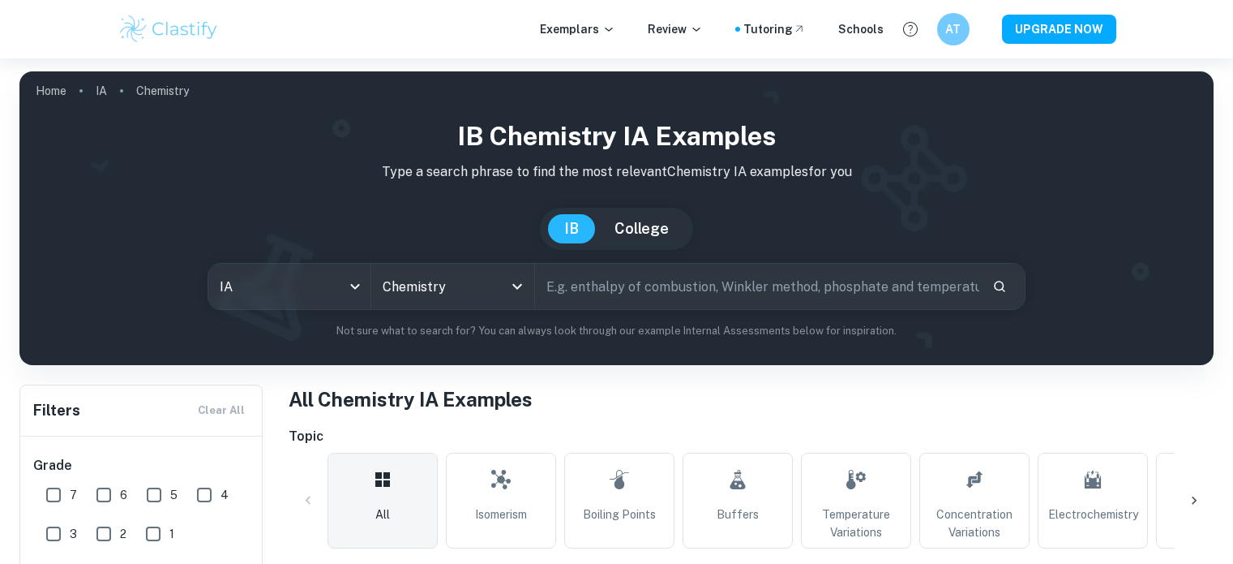 This screenshot has width=1233, height=564. I want to click on span: 2, so click(123, 534).